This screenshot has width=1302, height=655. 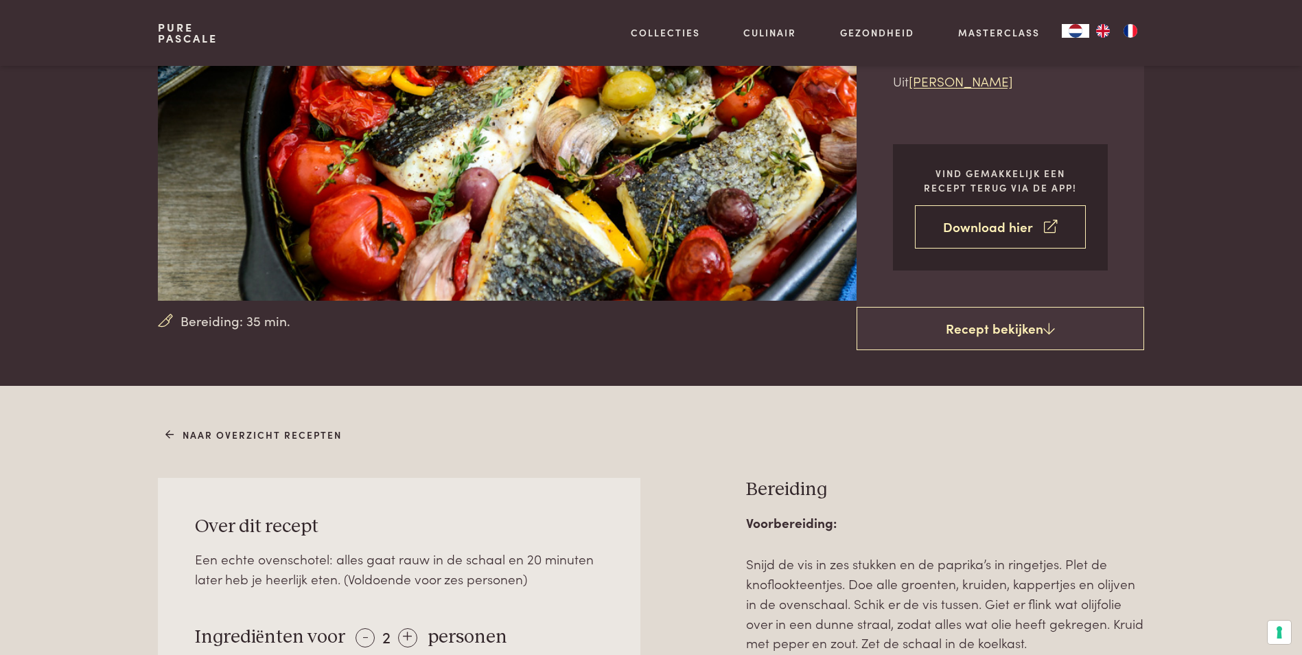 I want to click on span: Bereiding: 35 min., so click(x=235, y=321).